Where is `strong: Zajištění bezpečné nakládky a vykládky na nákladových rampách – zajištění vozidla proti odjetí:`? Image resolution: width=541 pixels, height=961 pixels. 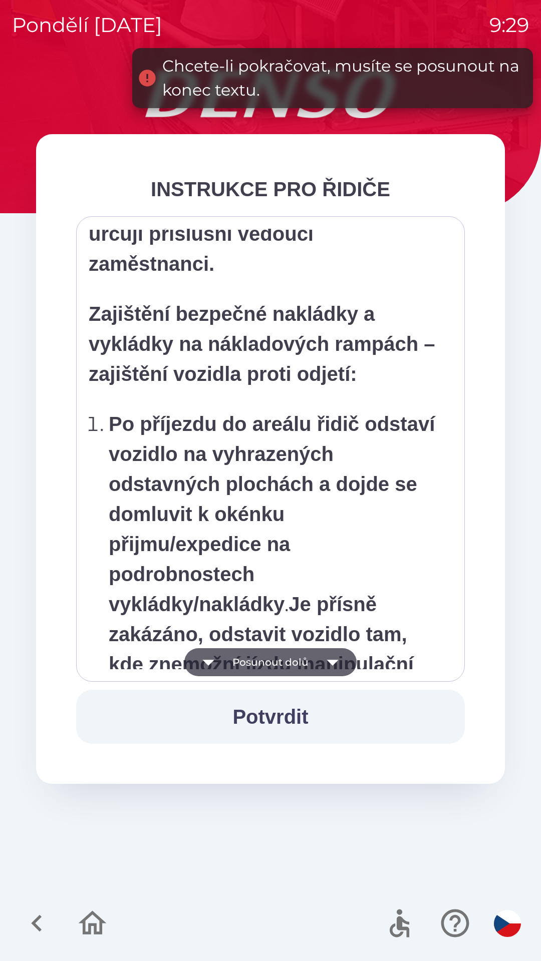
strong: Zajištění bezpečné nakládky a vykládky na nákladových rampách – zajištění vozidla proti odjetí: is located at coordinates (261, 344).